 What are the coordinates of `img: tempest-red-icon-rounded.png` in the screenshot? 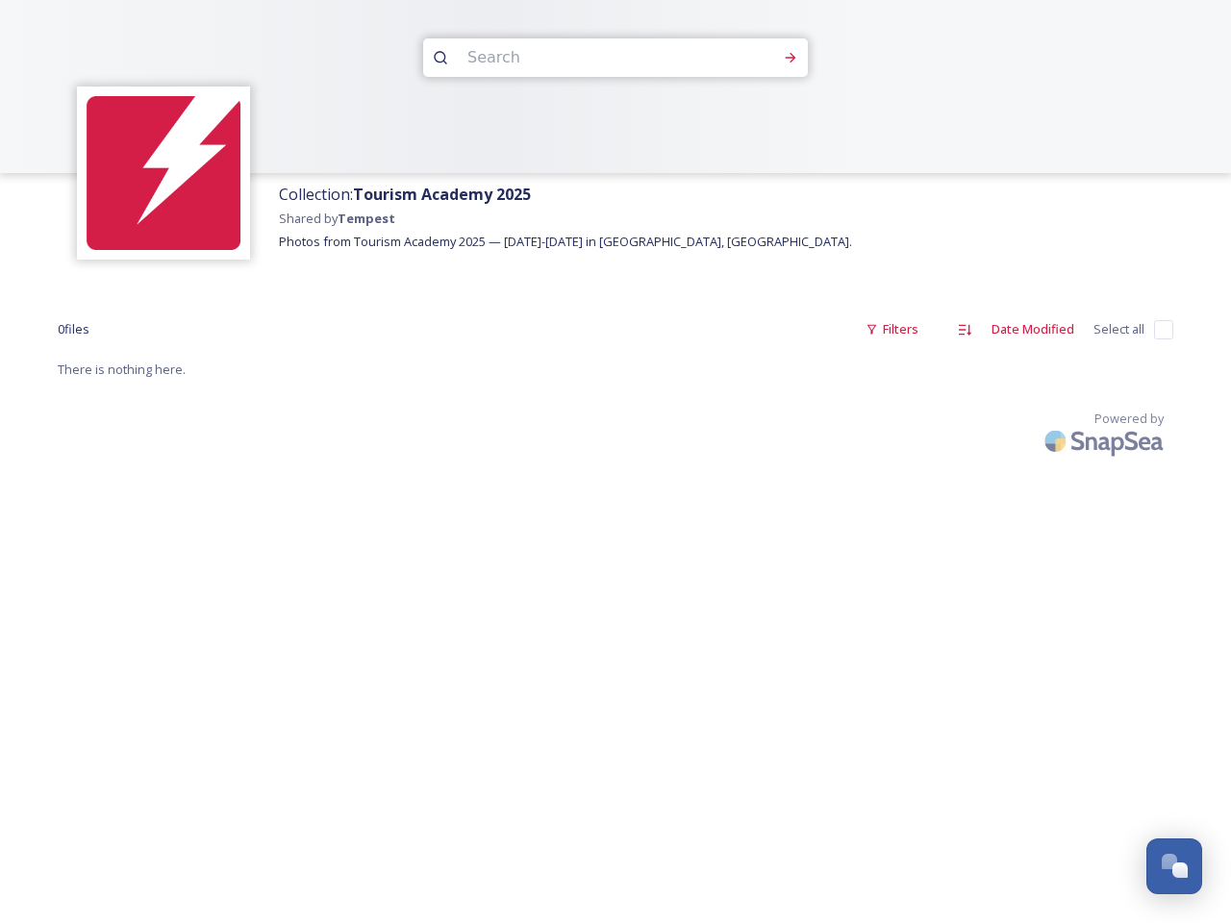 It's located at (164, 173).